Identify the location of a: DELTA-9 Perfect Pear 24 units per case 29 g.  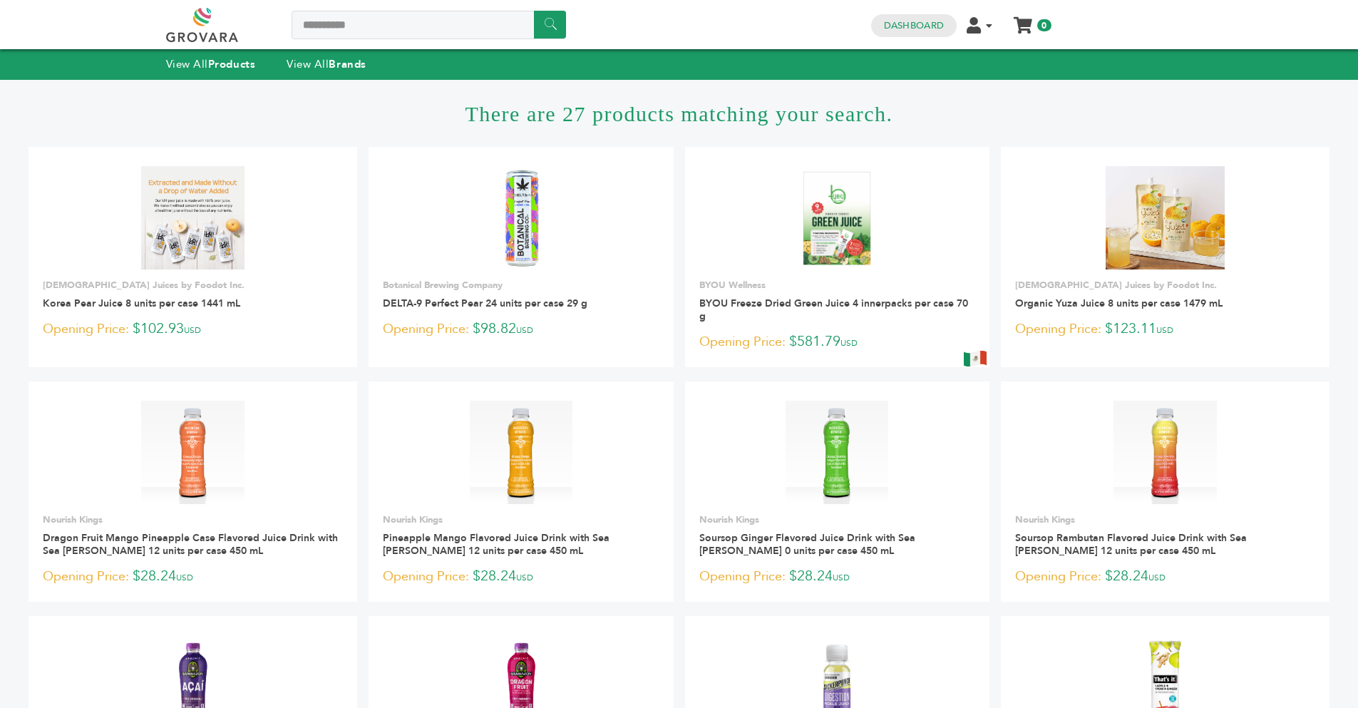
(485, 303).